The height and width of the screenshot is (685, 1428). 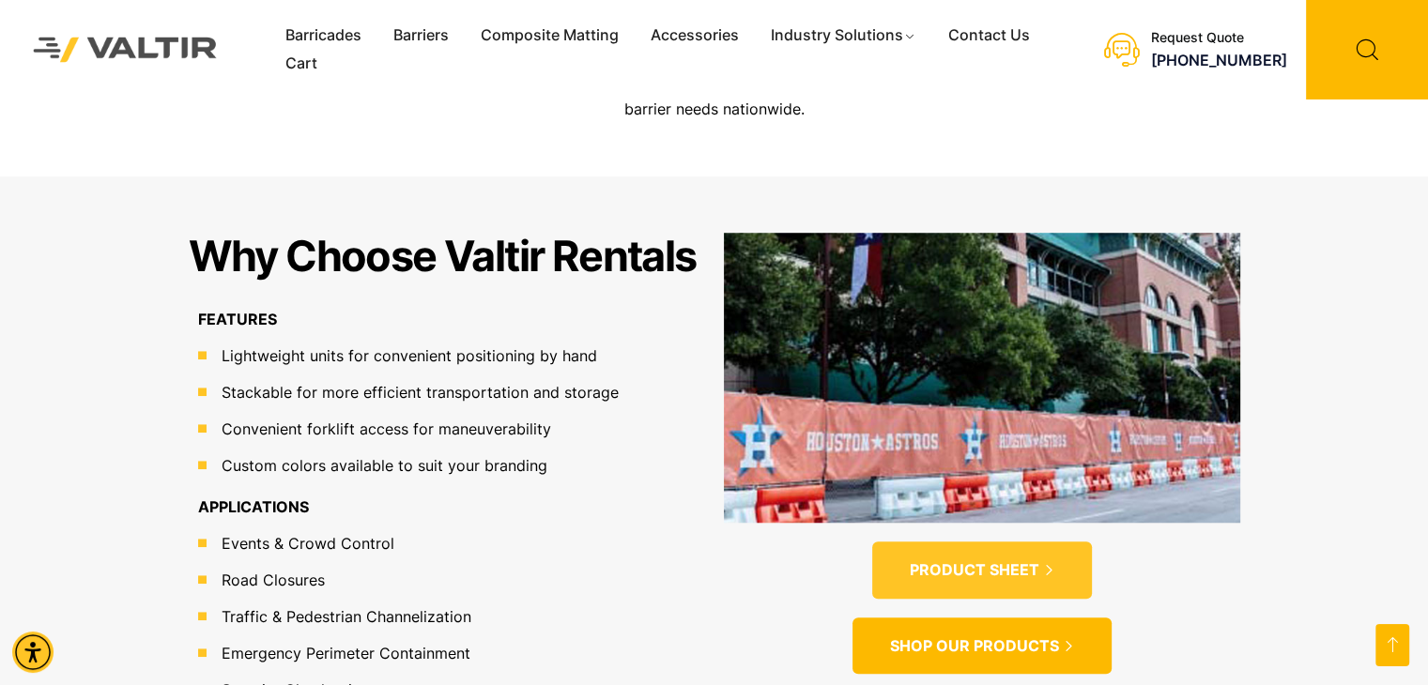 I want to click on a: Barriers, so click(x=421, y=36).